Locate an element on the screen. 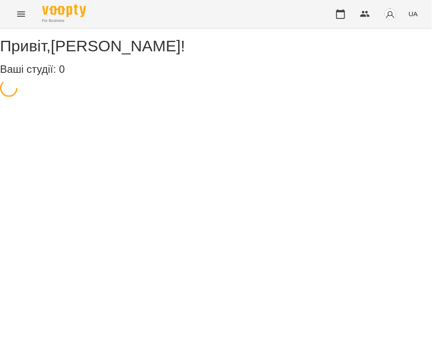 Image resolution: width=432 pixels, height=358 pixels. button: UA is located at coordinates (413, 14).